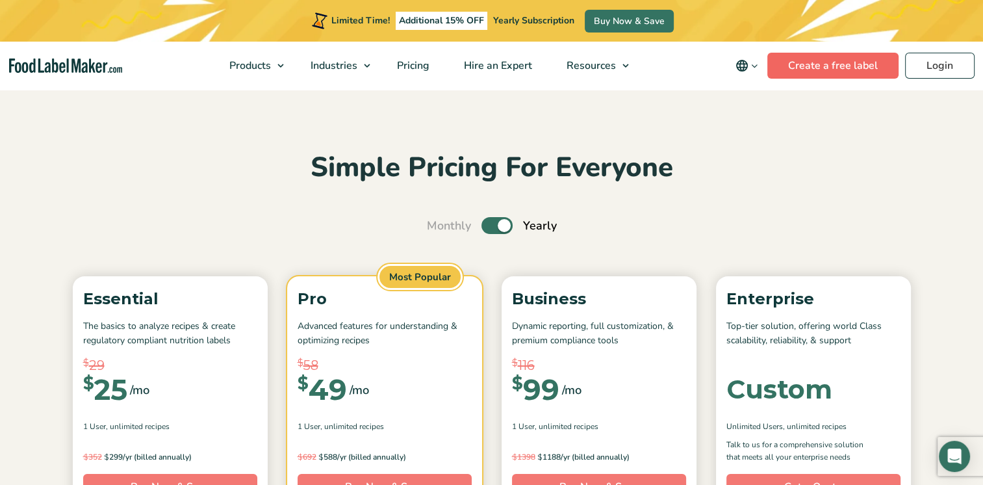 The image size is (983, 485). Describe the element at coordinates (251, 66) in the screenshot. I see `a: Products` at that location.